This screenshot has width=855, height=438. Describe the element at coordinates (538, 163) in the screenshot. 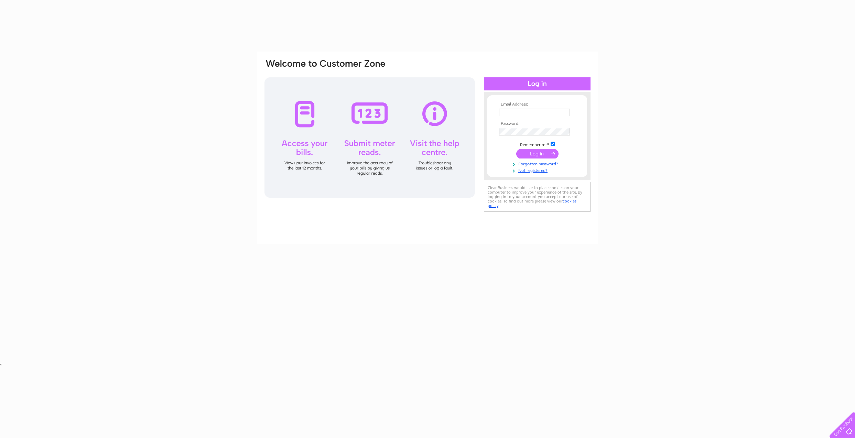

I see `a: Forgotten password?` at that location.